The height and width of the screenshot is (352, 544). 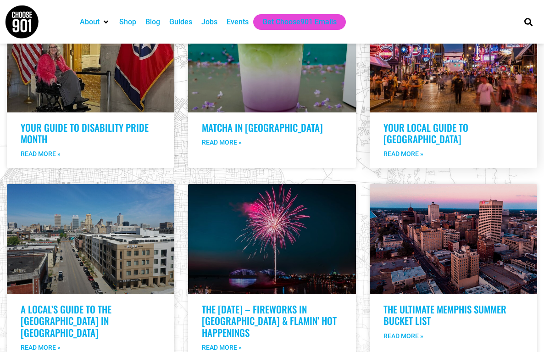 I want to click on a: A person in a wheelchair, wearing a pink jacket, sits between the U.S. flag and the Tennessee sta..., so click(x=90, y=57).